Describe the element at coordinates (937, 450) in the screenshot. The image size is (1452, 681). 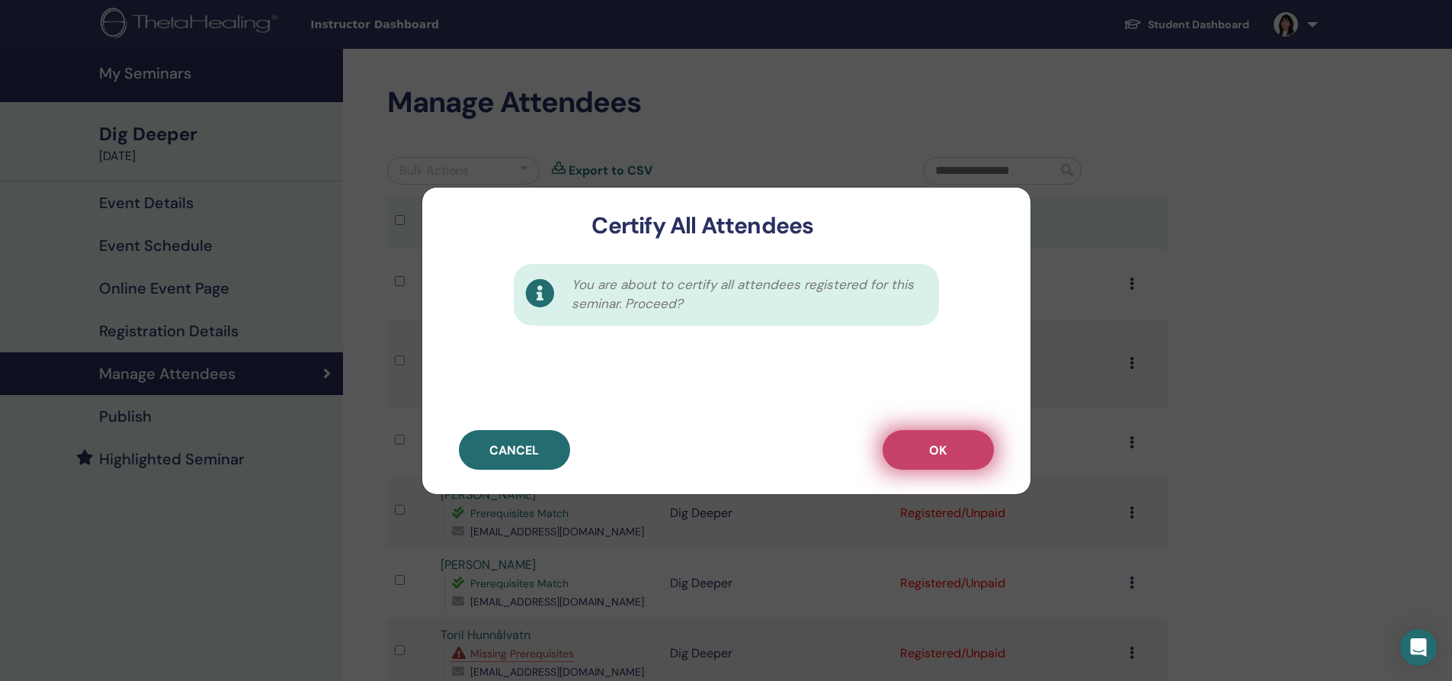
I see `span: OK` at that location.